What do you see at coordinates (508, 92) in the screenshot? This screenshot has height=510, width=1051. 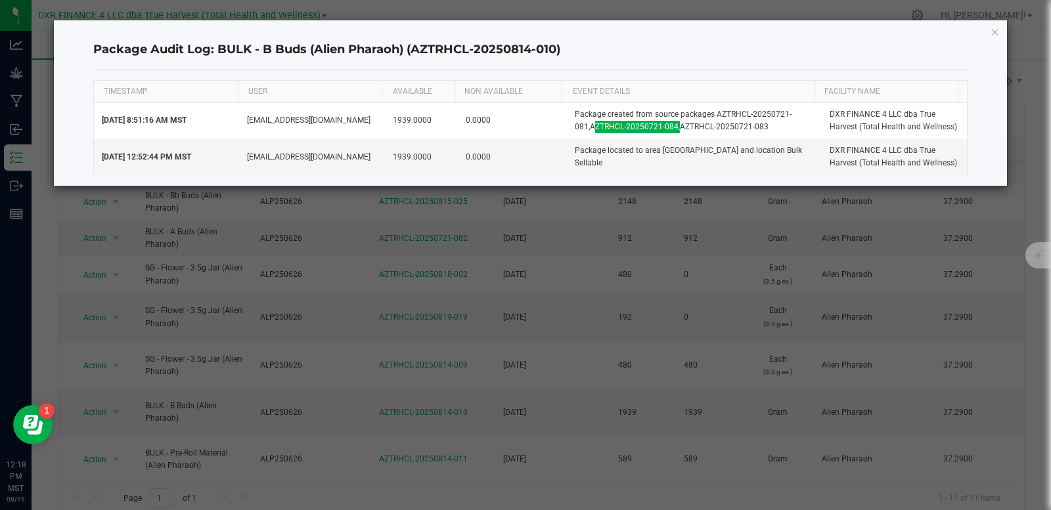 I see `th: NON AVAILABLE` at bounding box center [508, 92].